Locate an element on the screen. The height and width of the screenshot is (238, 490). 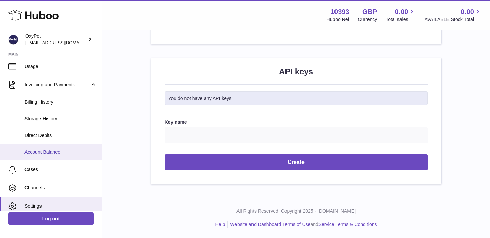
span: Billing History is located at coordinates (61, 102).